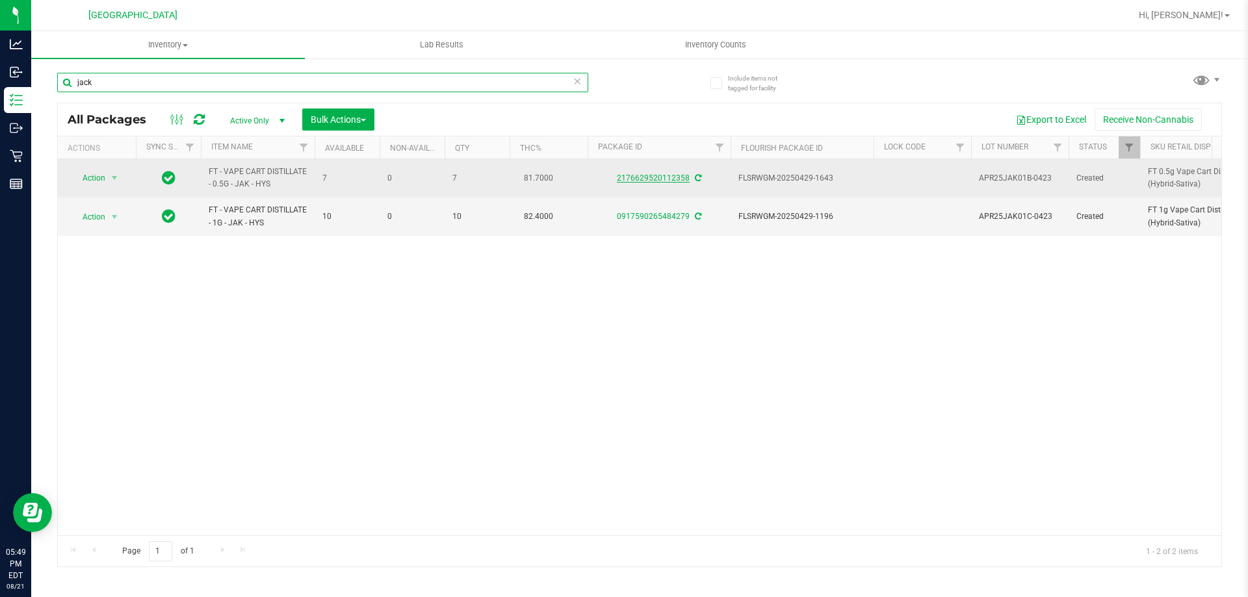 The height and width of the screenshot is (597, 1248). What do you see at coordinates (16, 184) in the screenshot?
I see `inline-svg: Reports` at bounding box center [16, 184].